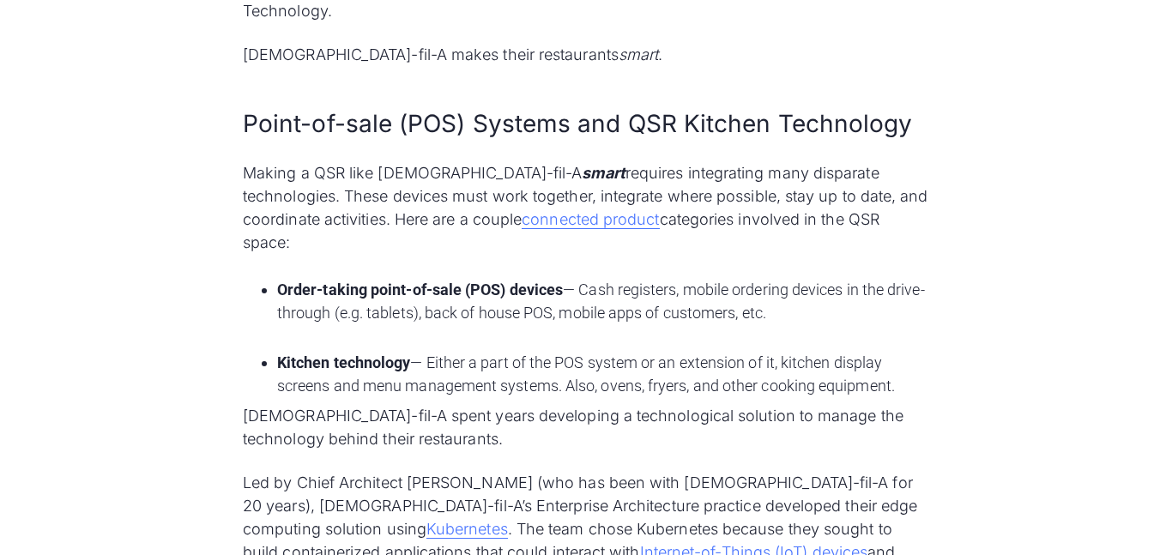 Image resolution: width=1172 pixels, height=555 pixels. I want to click on strong: Kitchen technology, so click(343, 362).